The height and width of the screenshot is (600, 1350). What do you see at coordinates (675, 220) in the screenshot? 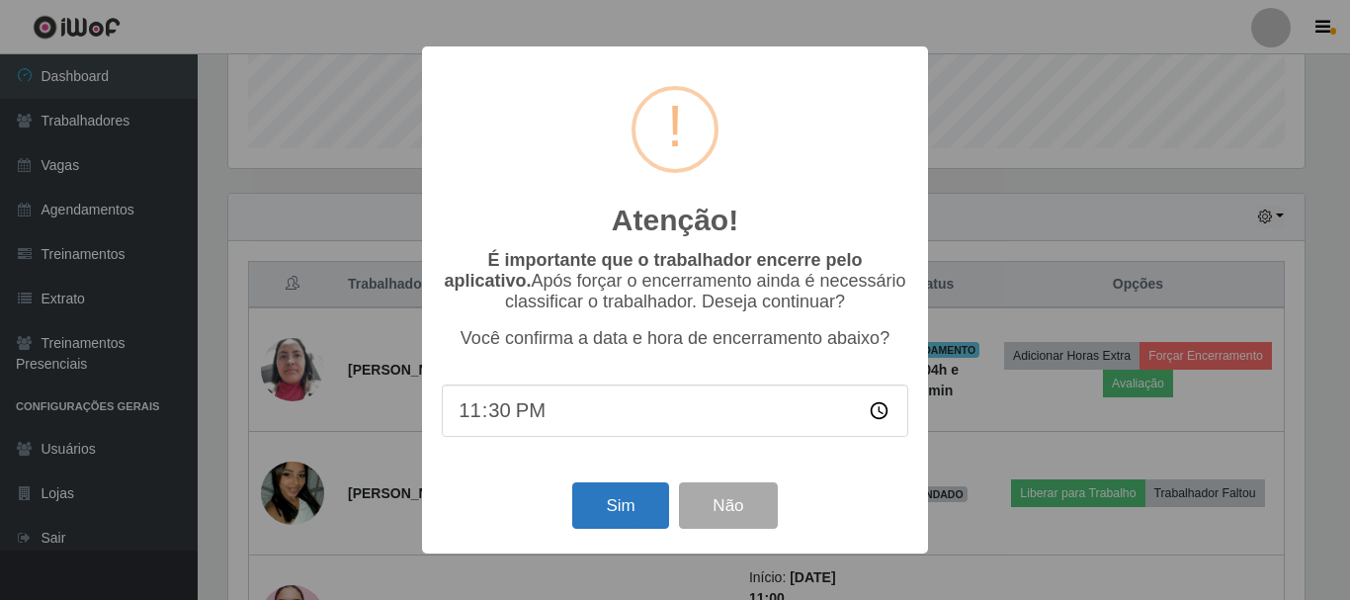
I see `h2: Atenção!` at bounding box center [675, 220].